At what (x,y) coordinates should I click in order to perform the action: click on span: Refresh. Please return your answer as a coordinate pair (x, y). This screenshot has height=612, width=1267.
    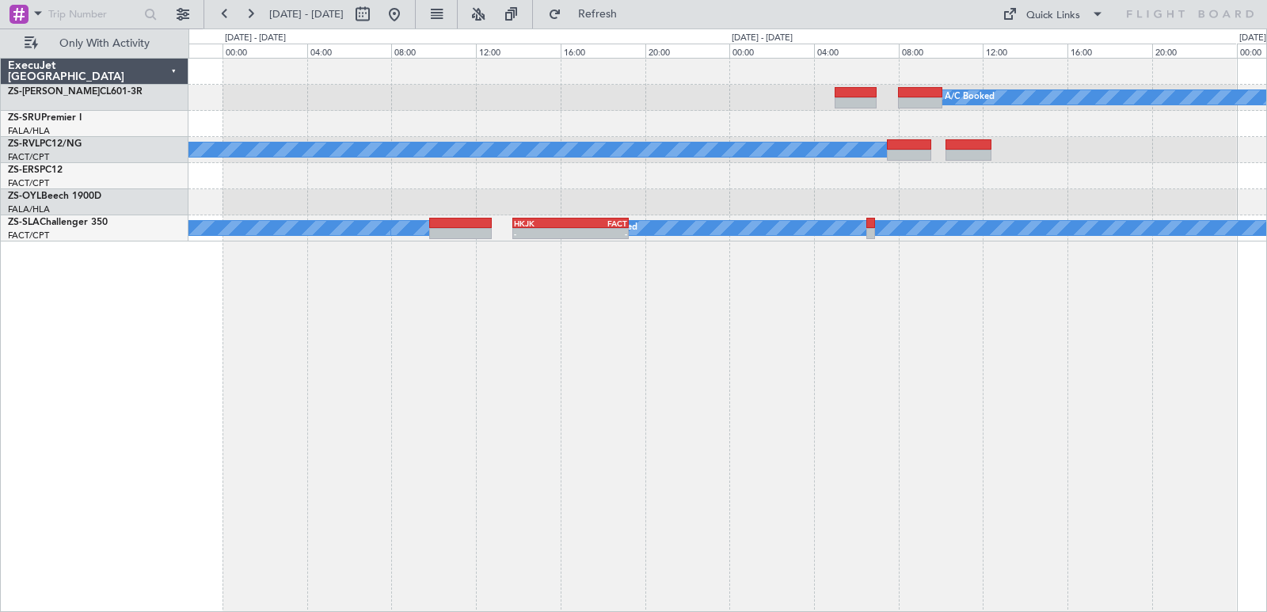
    Looking at the image, I should click on (598, 14).